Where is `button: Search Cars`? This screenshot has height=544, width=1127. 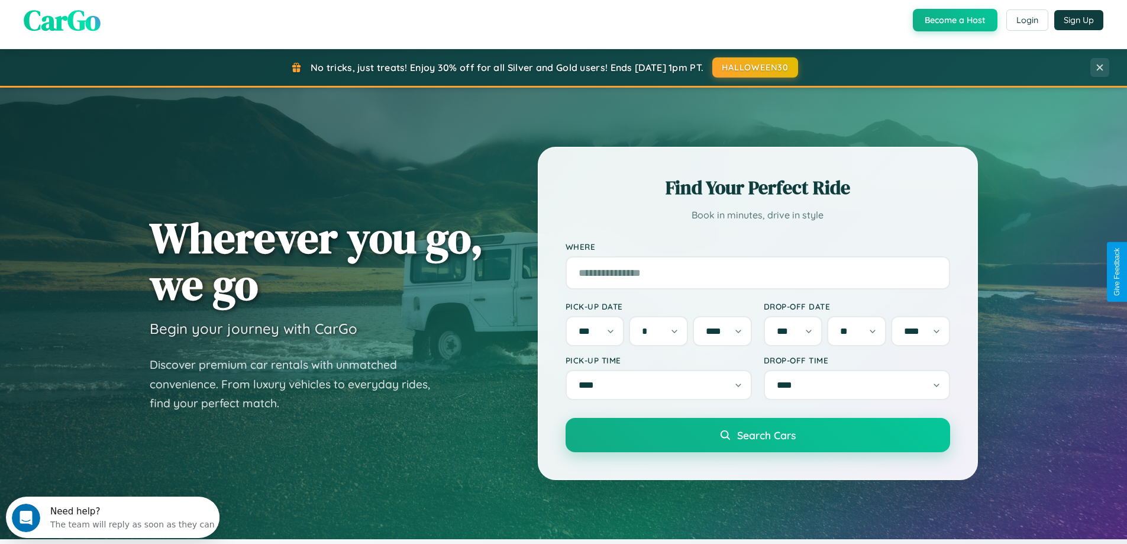
button: Search Cars is located at coordinates (758, 435).